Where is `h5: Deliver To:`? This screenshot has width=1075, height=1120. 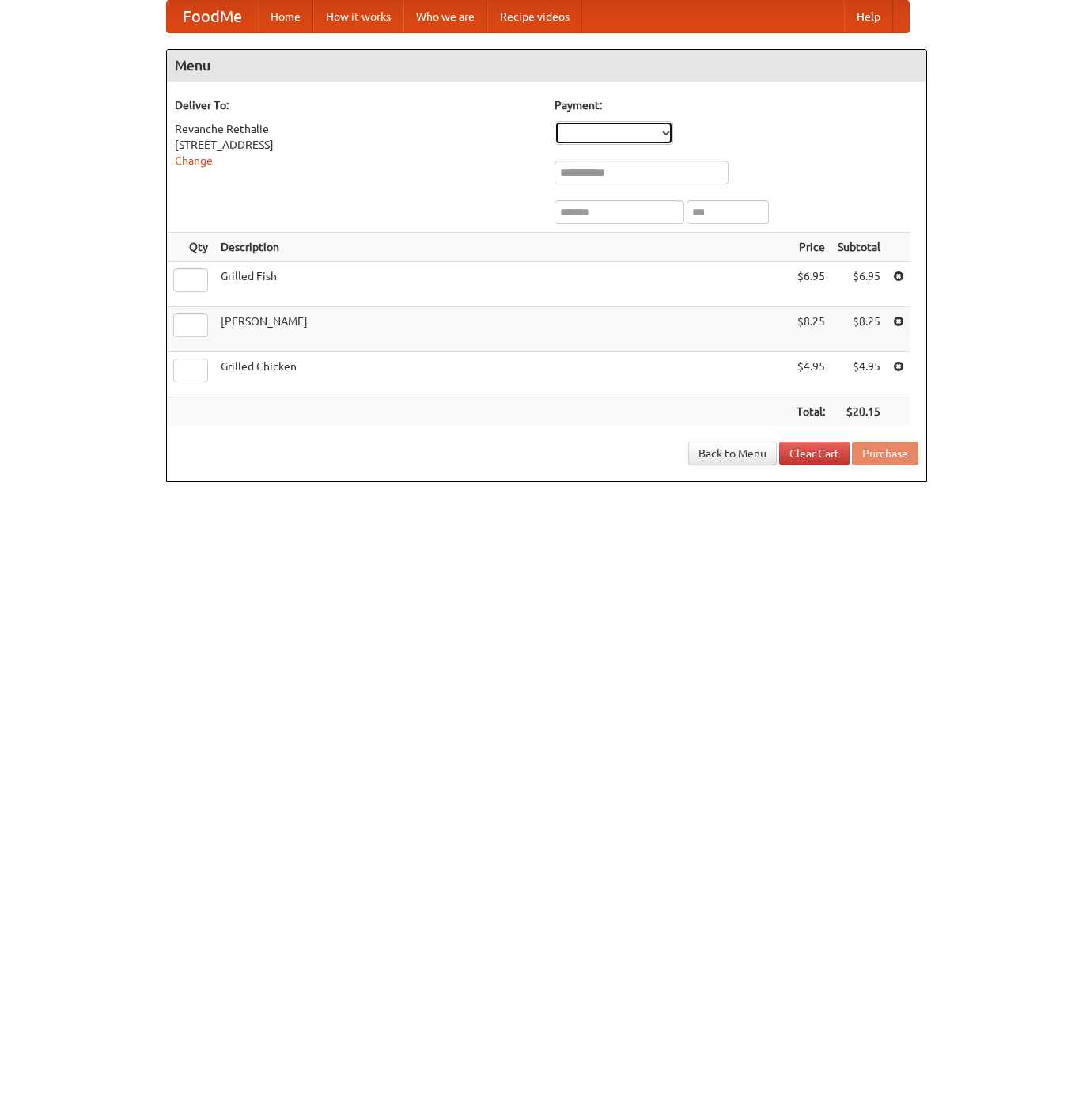
h5: Deliver To: is located at coordinates (357, 105).